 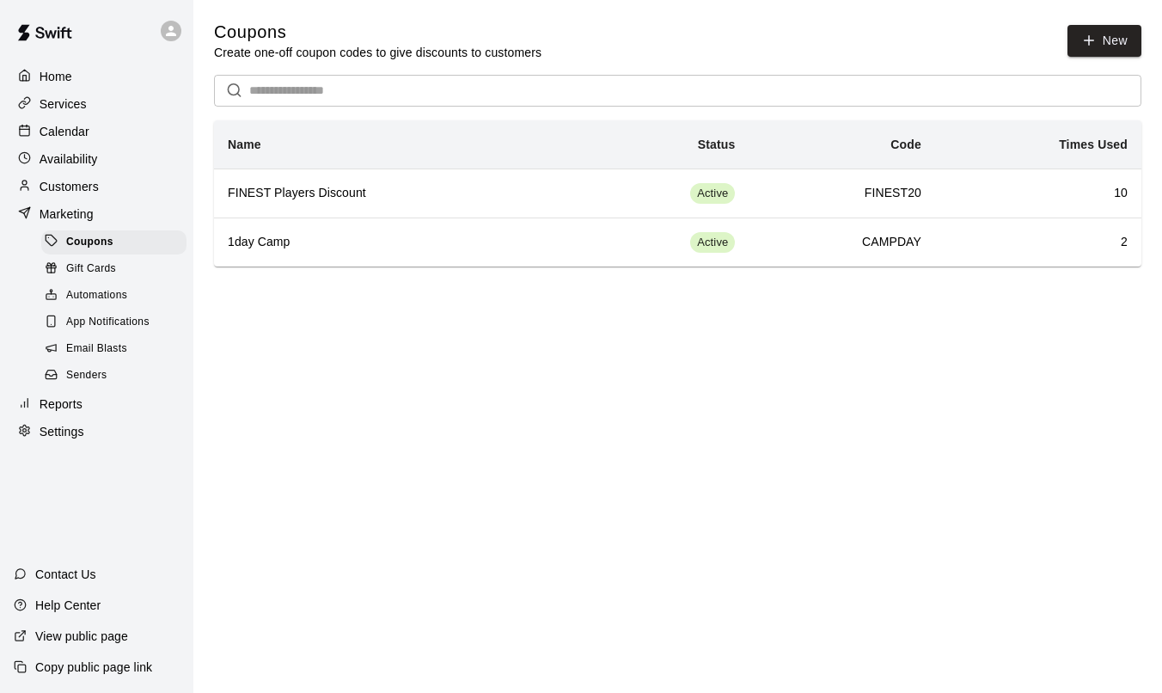 I want to click on b: Status, so click(x=717, y=144).